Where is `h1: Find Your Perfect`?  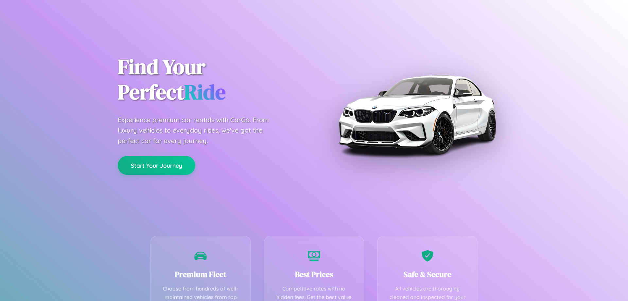 h1: Find Your Perfect is located at coordinates (211, 80).